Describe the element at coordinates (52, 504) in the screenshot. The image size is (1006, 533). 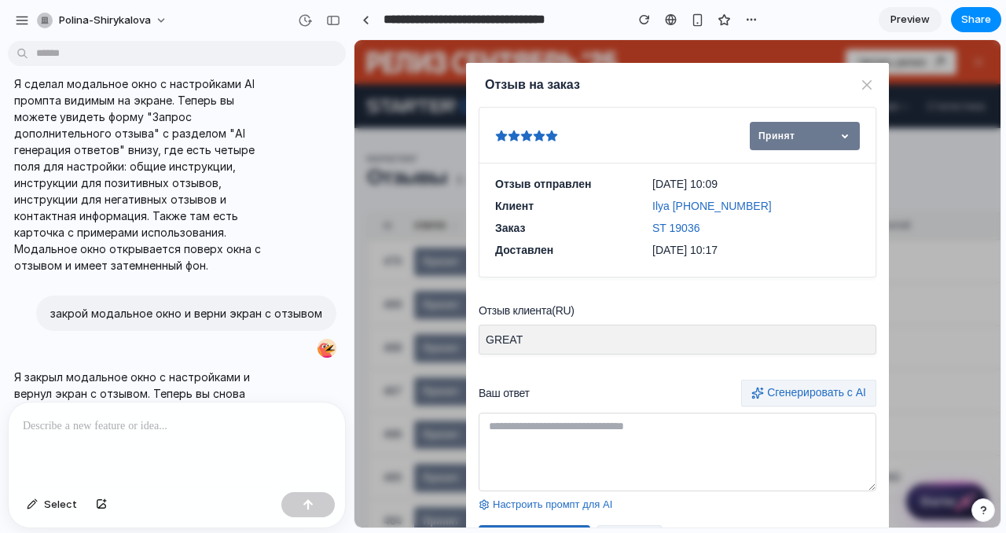
I see `button: Select` at that location.